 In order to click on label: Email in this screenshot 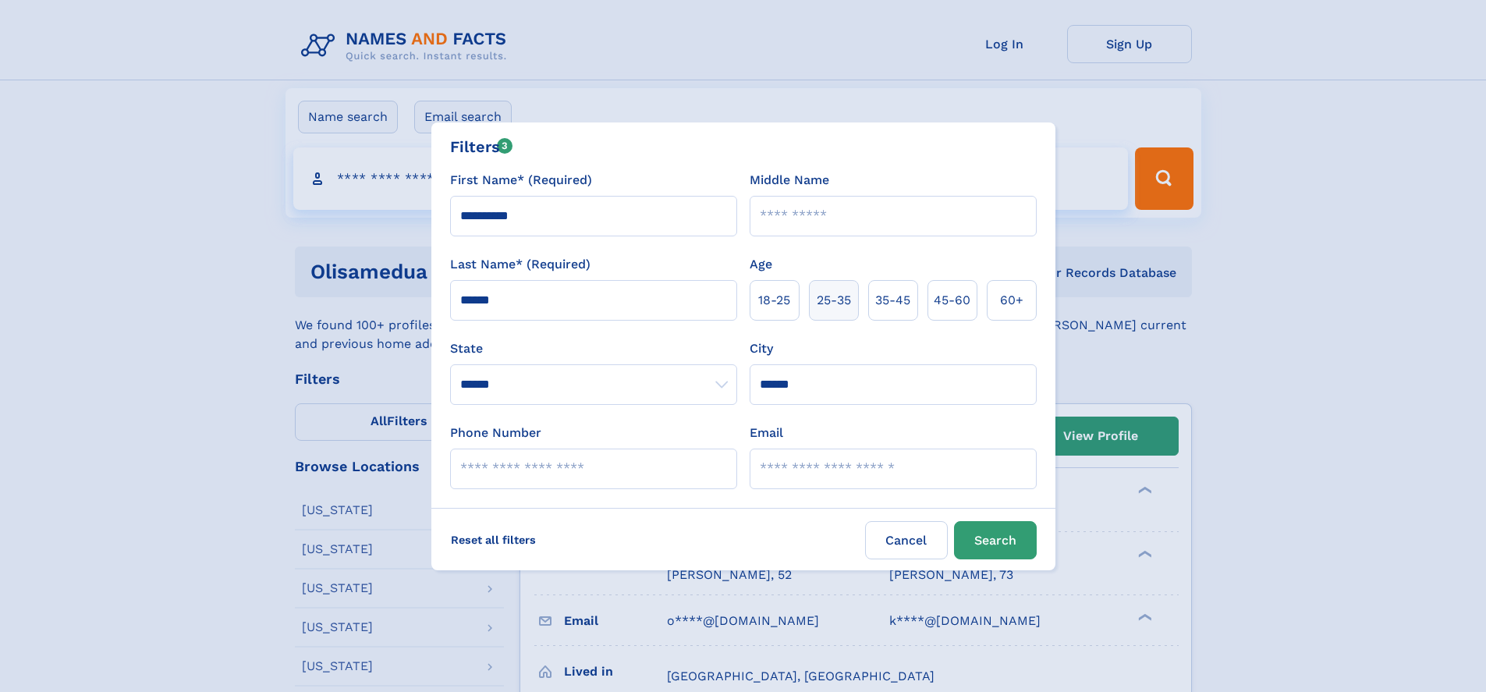, I will do `click(766, 433)`.